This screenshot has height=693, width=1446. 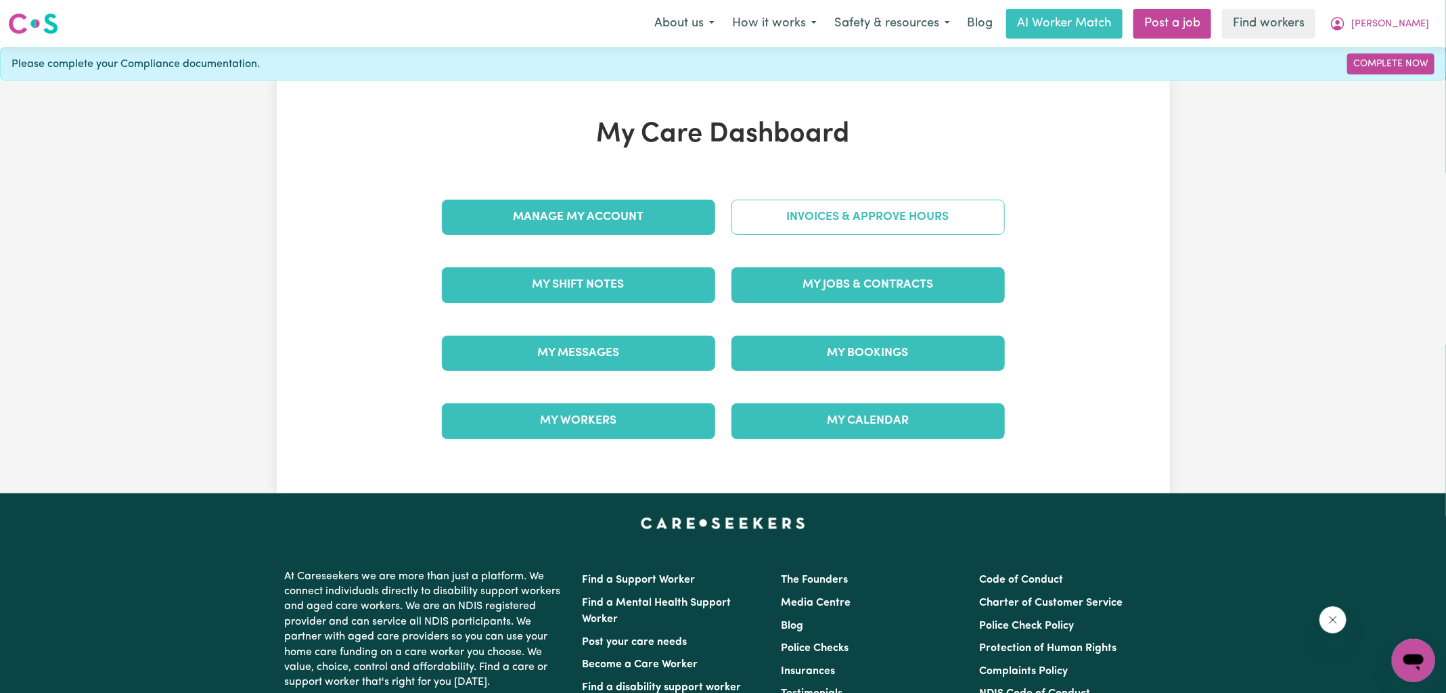 What do you see at coordinates (579, 217) in the screenshot?
I see `a: Manage My Account` at bounding box center [579, 217].